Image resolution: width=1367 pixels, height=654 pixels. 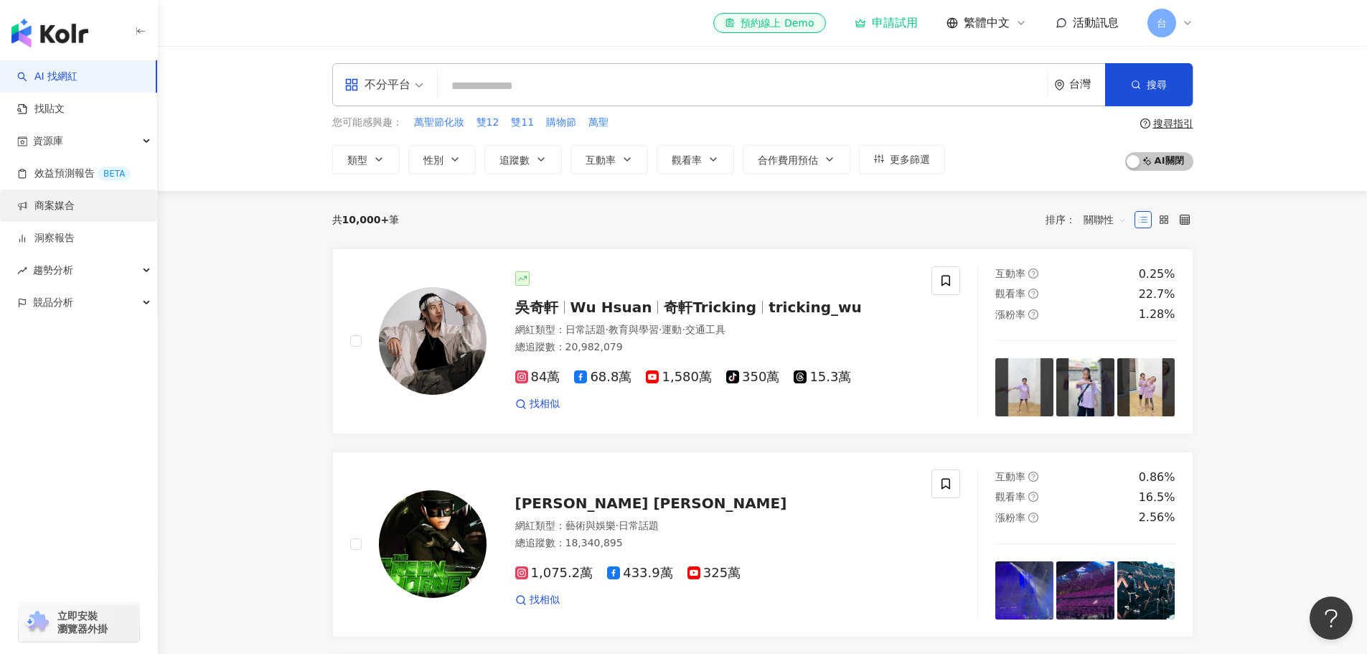 I want to click on a: 找貼文, so click(x=41, y=109).